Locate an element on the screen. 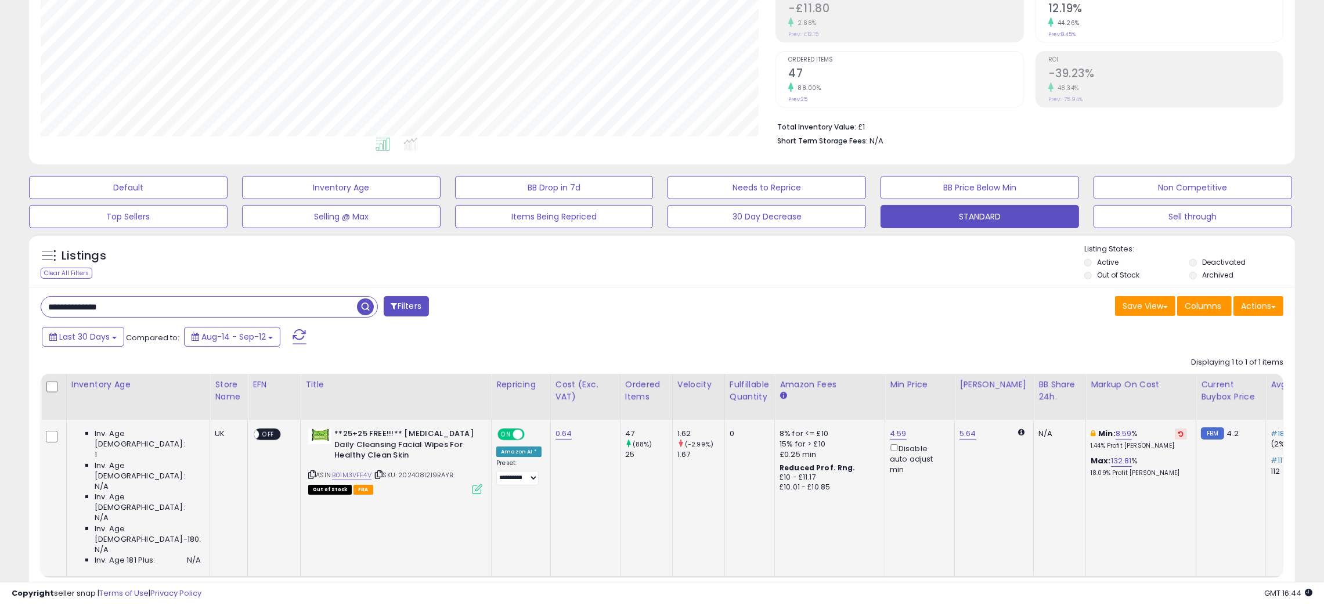 The image size is (1324, 605). button: STANDARD is located at coordinates (980, 216).